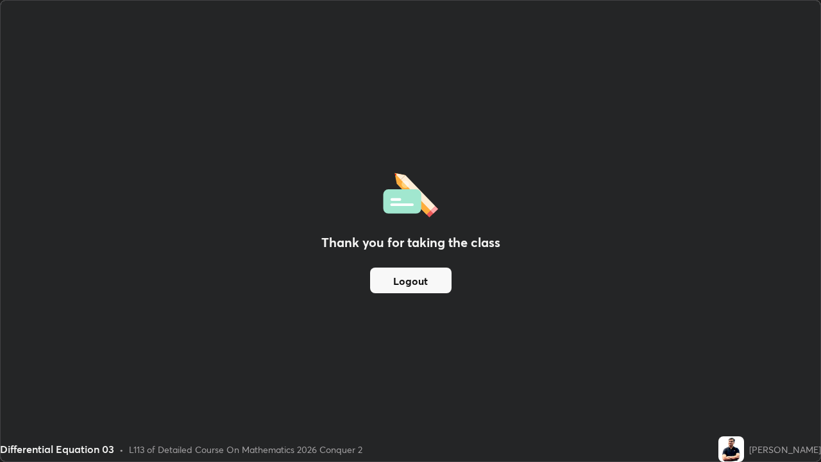 The image size is (821, 462). I want to click on h2: Thank you for taking the class, so click(411, 243).